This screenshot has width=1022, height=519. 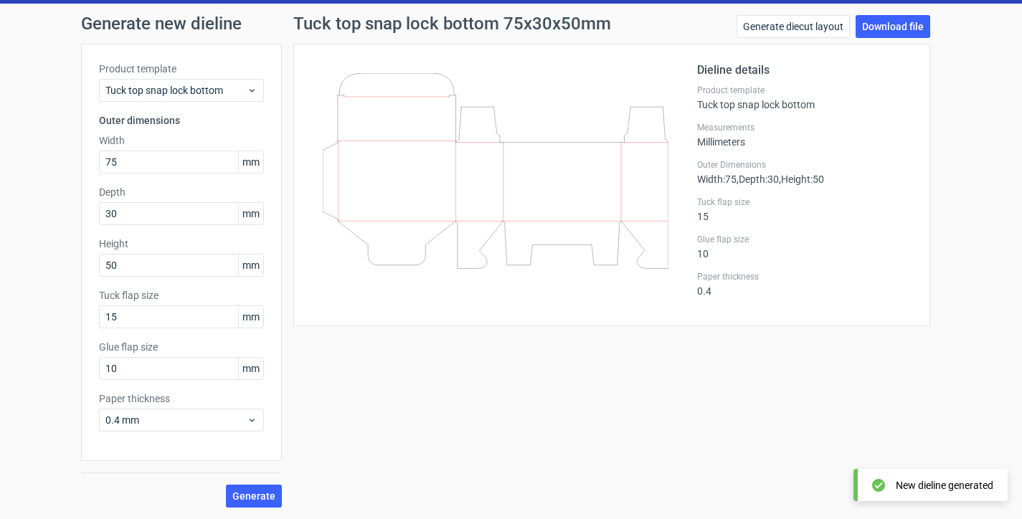 What do you see at coordinates (176, 420) in the screenshot?
I see `span: 0.4 mm` at bounding box center [176, 420].